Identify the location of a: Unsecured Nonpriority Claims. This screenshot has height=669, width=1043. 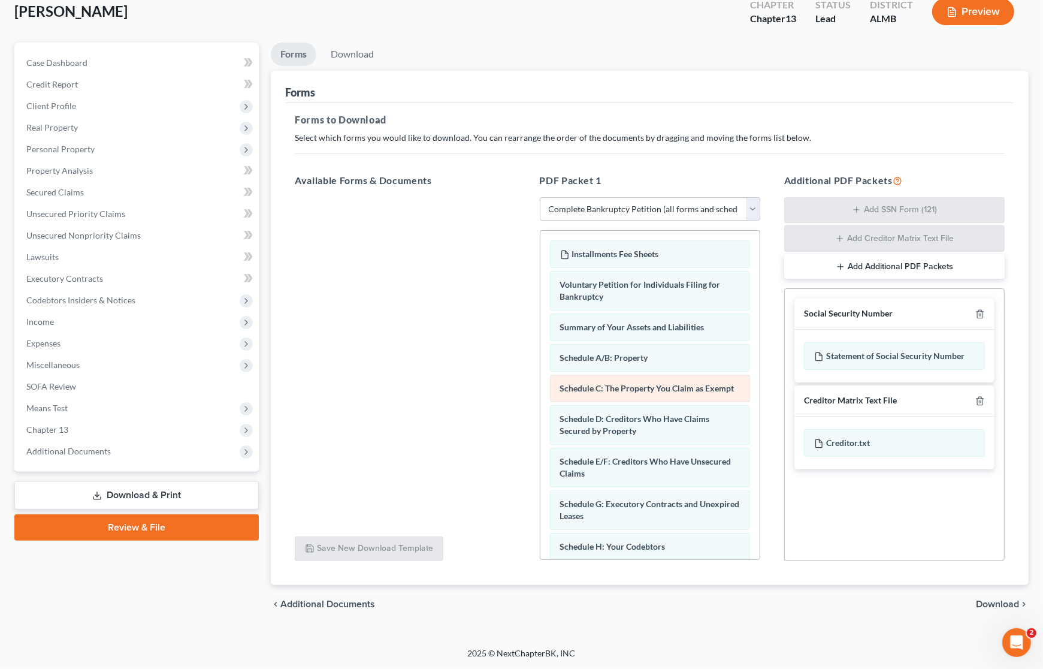
(138, 235).